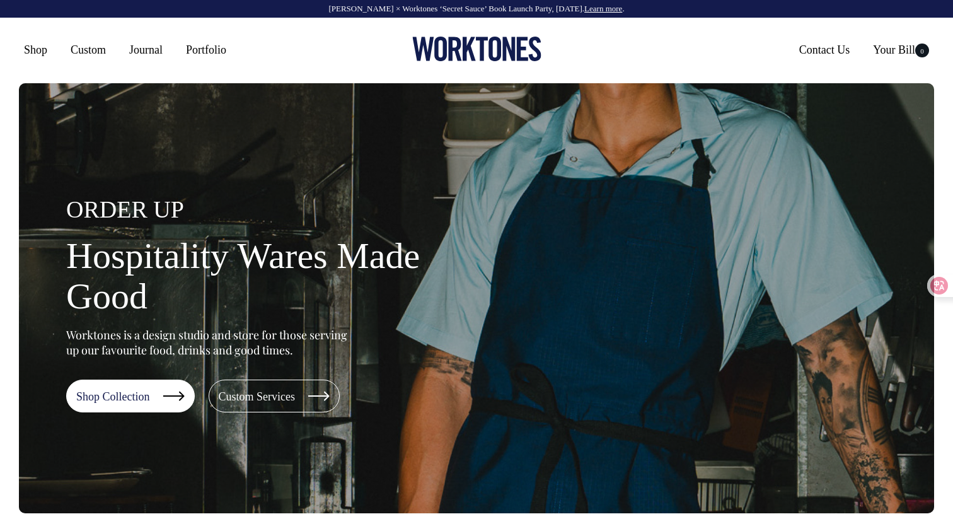 The height and width of the screenshot is (519, 953). I want to click on a: Learn more, so click(603, 8).